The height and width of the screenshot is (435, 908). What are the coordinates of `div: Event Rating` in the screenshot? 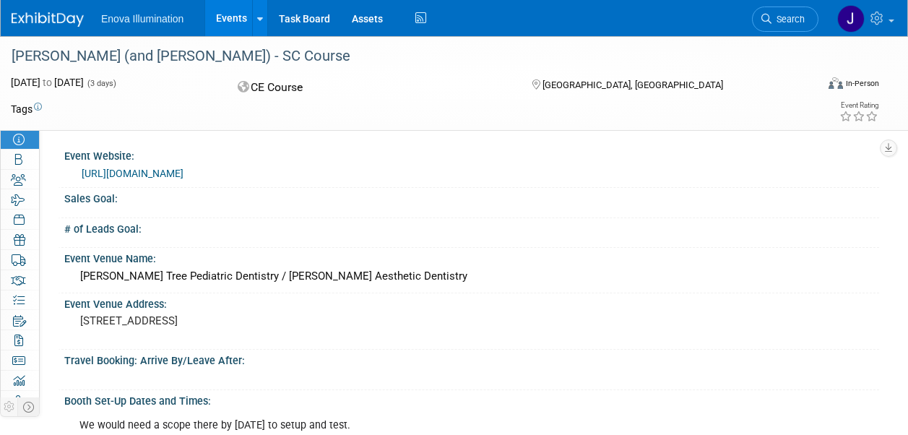 It's located at (859, 106).